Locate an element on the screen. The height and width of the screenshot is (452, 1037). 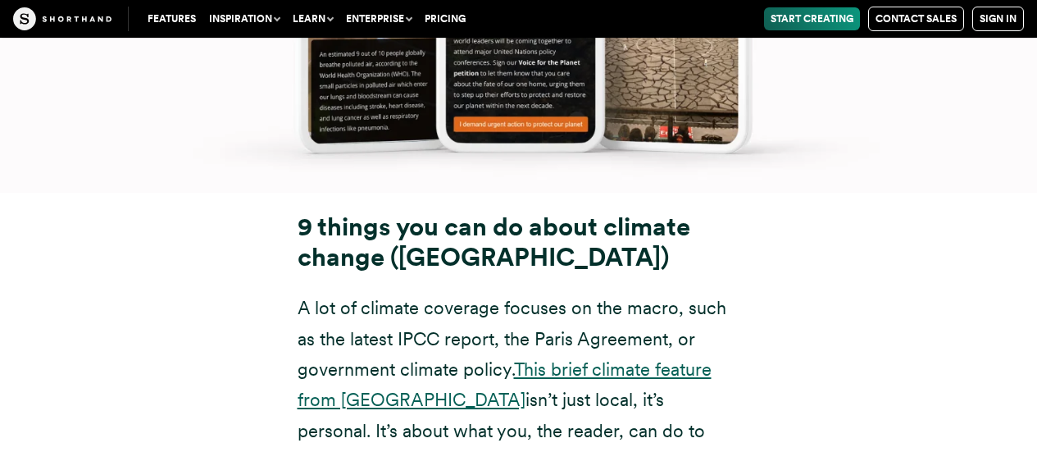
button: Learn is located at coordinates (312, 19).